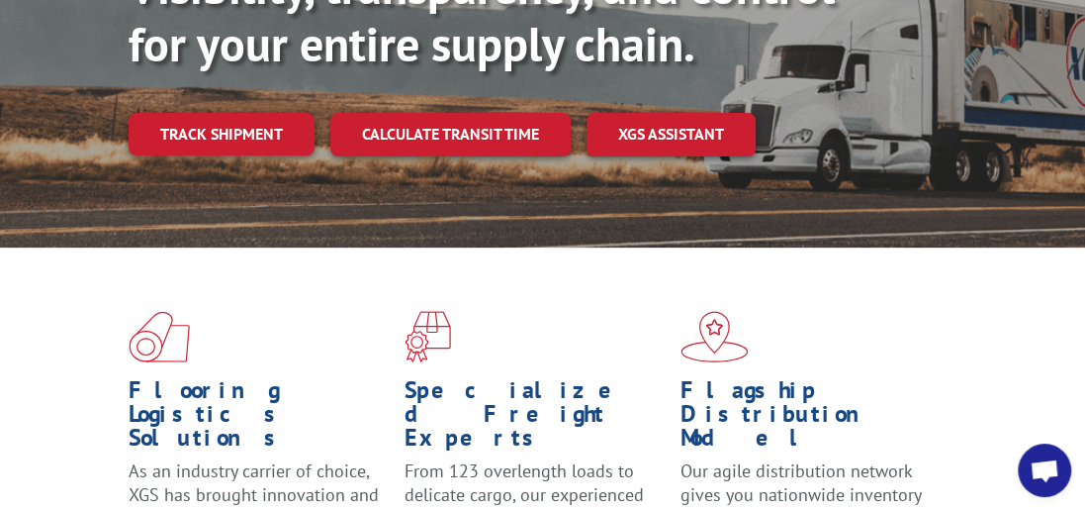 This screenshot has height=511, width=1085. Describe the element at coordinates (259, 419) in the screenshot. I see `h1: Flooring Logistics Solutions` at that location.